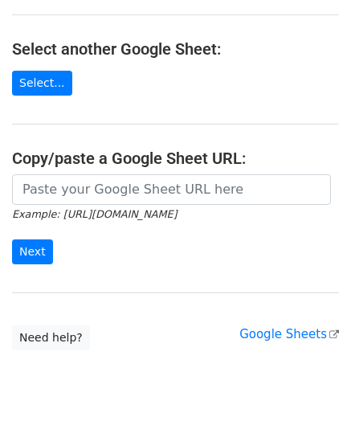  What do you see at coordinates (42, 83) in the screenshot?
I see `a: Select...` at bounding box center [42, 83].